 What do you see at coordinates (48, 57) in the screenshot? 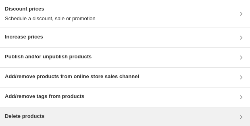
I see `h3: Publish and/or unpublish products` at bounding box center [48, 57].